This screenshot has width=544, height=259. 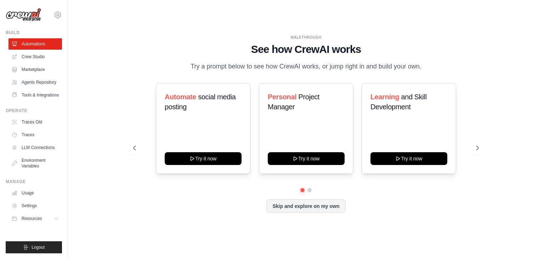 What do you see at coordinates (35, 163) in the screenshot?
I see `a: Environment Variables` at bounding box center [35, 163].